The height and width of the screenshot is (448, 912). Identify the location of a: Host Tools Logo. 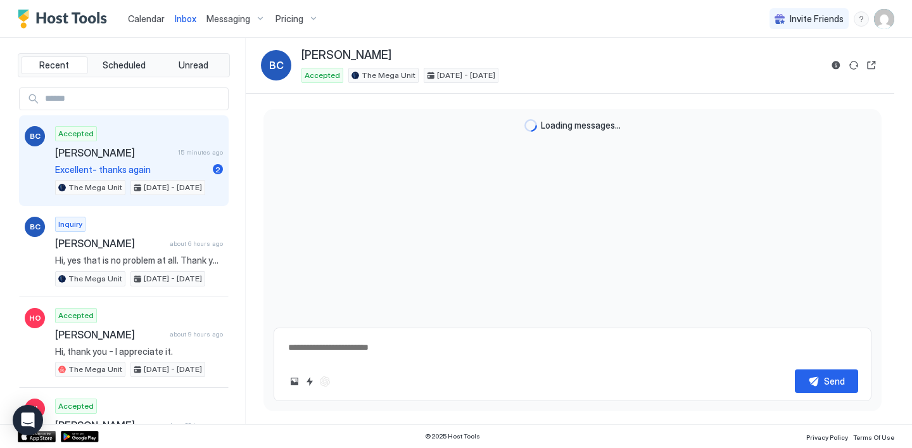
(65, 19).